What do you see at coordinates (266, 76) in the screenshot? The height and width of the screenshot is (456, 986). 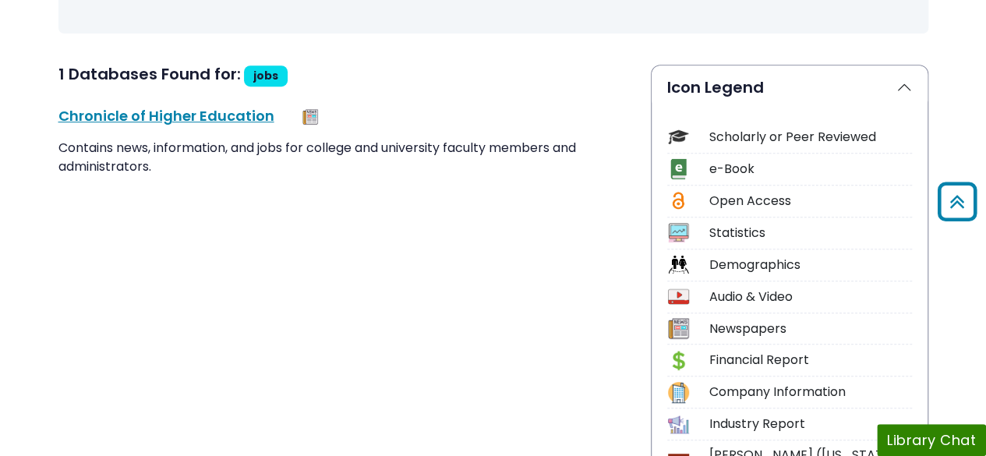 I see `span: jobs` at bounding box center [266, 76].